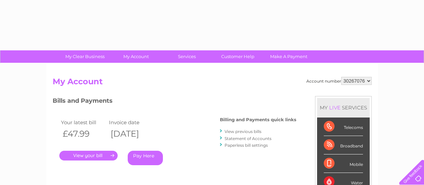 The width and height of the screenshot is (424, 185). I want to click on div: LIVE, so click(335, 107).